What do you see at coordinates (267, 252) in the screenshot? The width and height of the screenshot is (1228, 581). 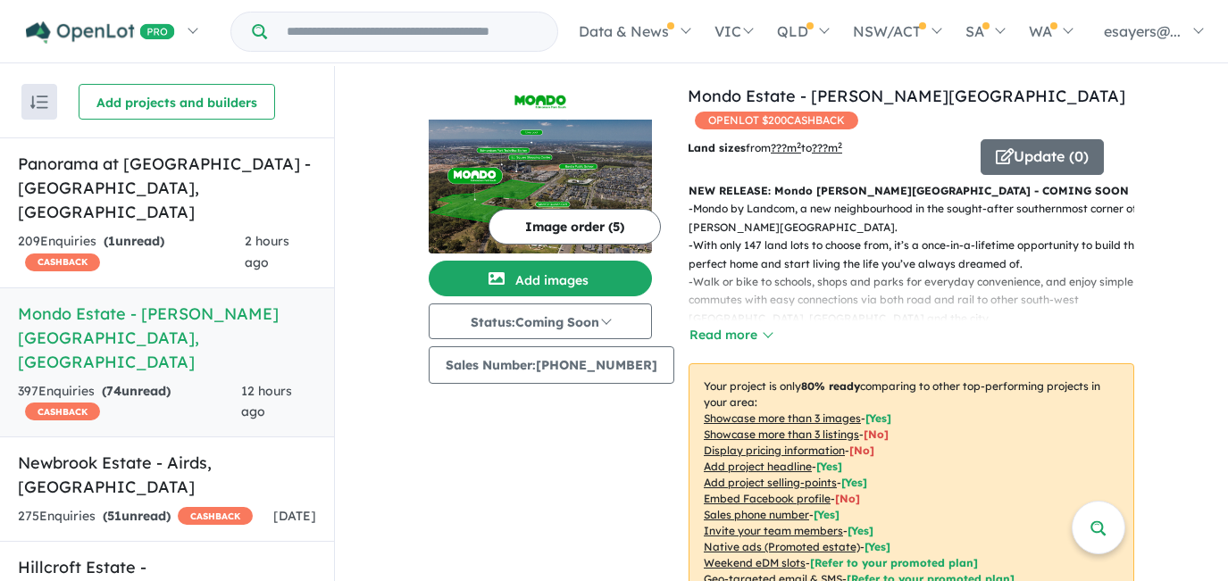 I see `span: 2 hours ago` at bounding box center [267, 252].